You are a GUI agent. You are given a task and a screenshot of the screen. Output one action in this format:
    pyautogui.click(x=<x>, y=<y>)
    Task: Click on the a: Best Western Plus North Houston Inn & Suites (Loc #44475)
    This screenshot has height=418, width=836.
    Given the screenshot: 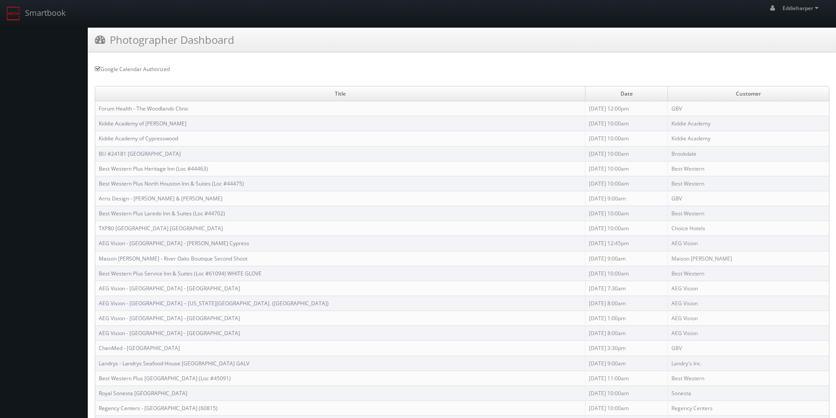 What is the action you would take?
    pyautogui.click(x=171, y=183)
    